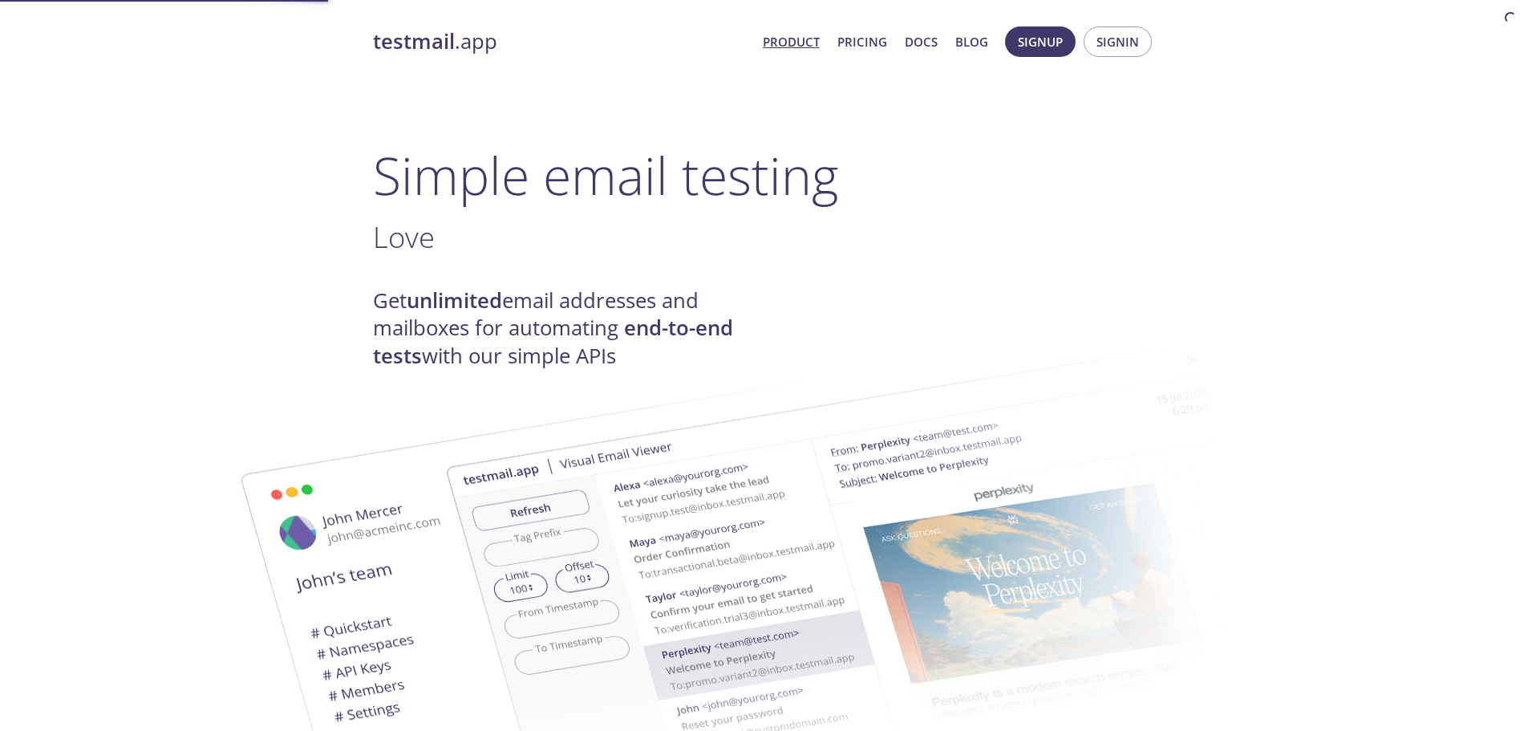 The image size is (1528, 731). Describe the element at coordinates (1040, 42) in the screenshot. I see `button: Signup` at that location.